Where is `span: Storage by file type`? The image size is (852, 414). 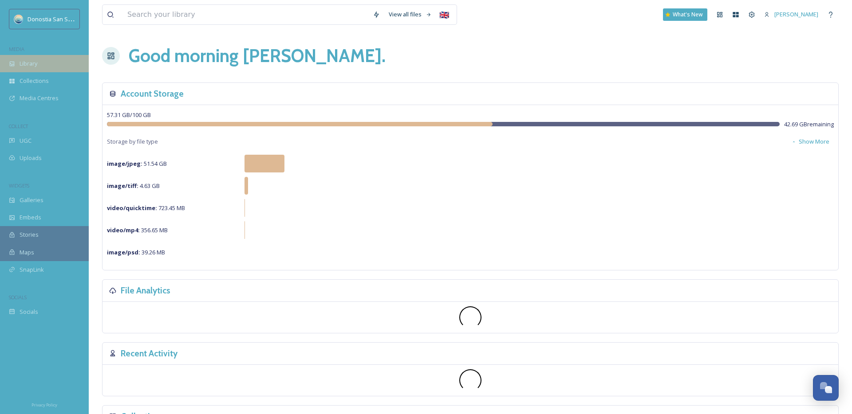 span: Storage by file type is located at coordinates (132, 142).